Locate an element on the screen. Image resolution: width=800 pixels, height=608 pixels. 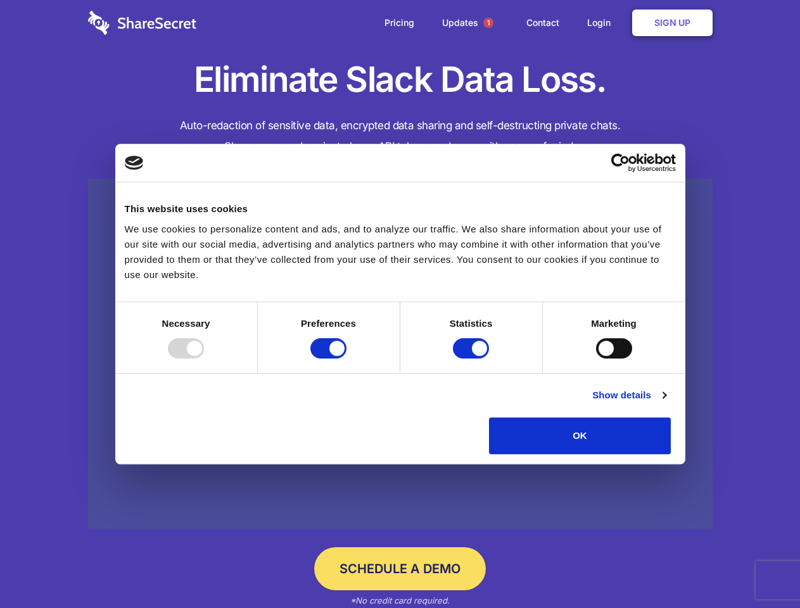
img: logo is located at coordinates (134, 163).